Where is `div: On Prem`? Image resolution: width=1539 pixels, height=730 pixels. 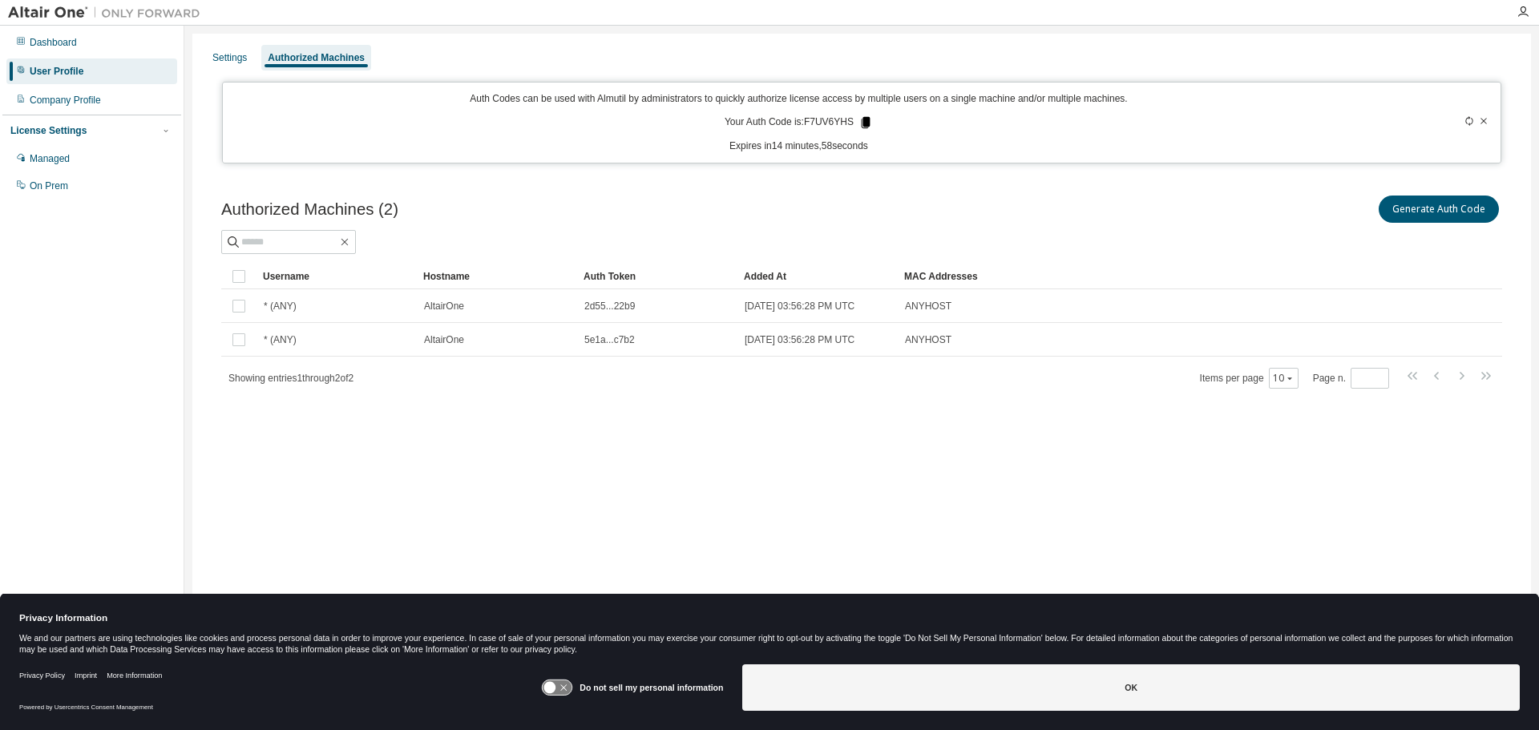
div: On Prem is located at coordinates (49, 186).